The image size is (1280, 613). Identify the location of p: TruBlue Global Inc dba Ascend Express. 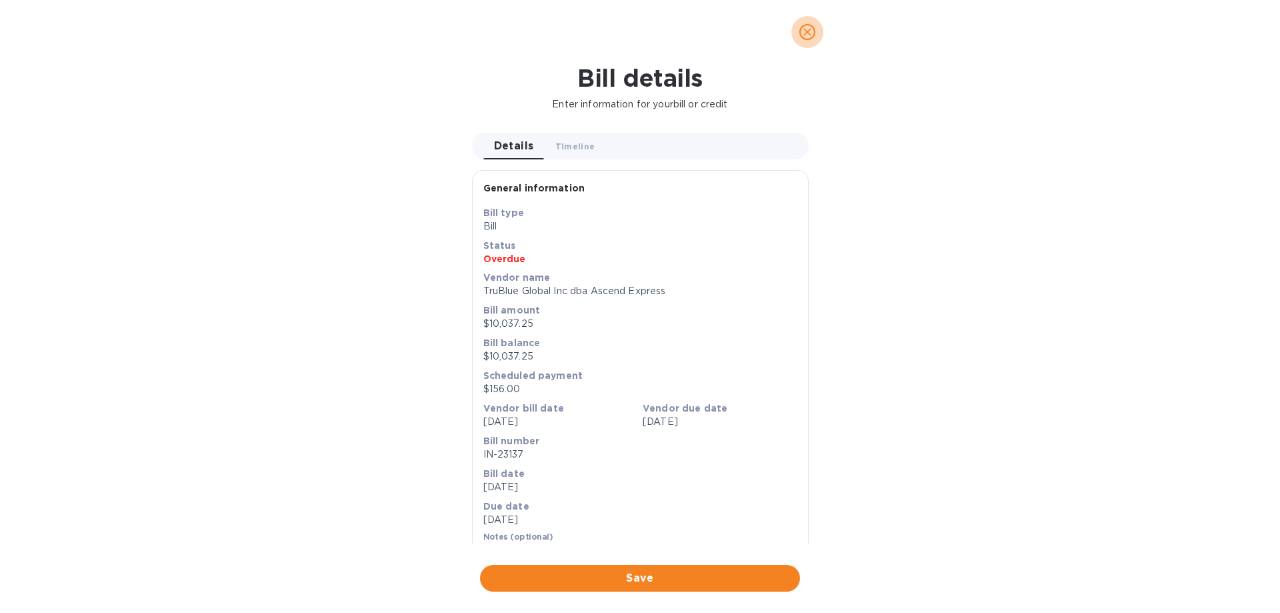
(640, 291).